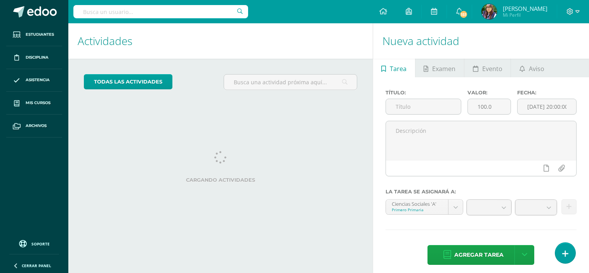  Describe the element at coordinates (464, 14) in the screenshot. I see `span: 151` at that location.